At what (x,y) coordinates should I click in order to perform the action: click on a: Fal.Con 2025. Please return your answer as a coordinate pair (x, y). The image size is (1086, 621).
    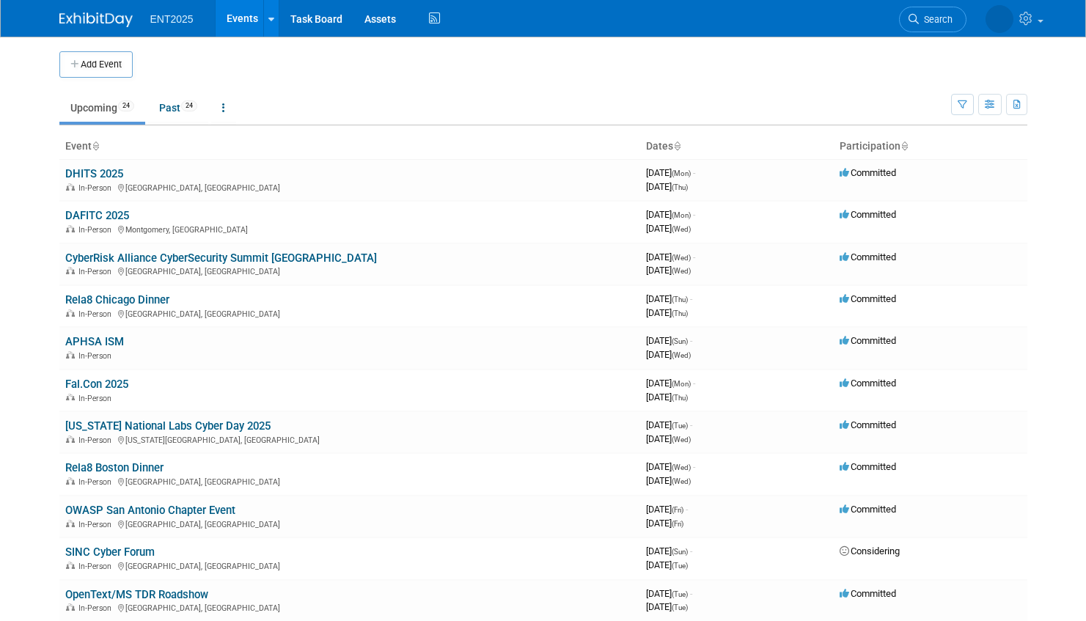
    Looking at the image, I should click on (97, 384).